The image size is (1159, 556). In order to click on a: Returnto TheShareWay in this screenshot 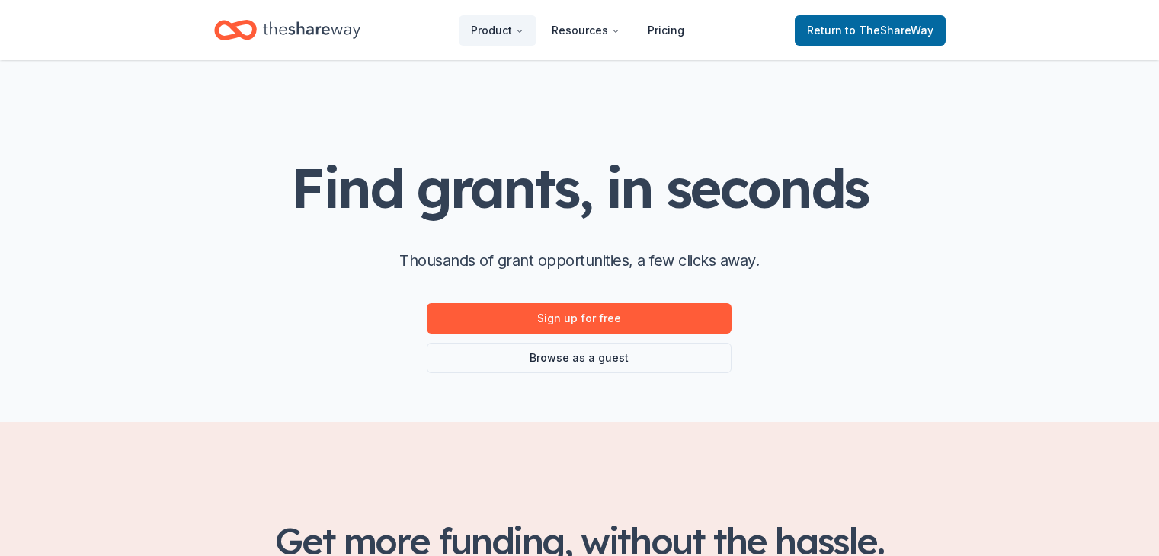, I will do `click(870, 30)`.